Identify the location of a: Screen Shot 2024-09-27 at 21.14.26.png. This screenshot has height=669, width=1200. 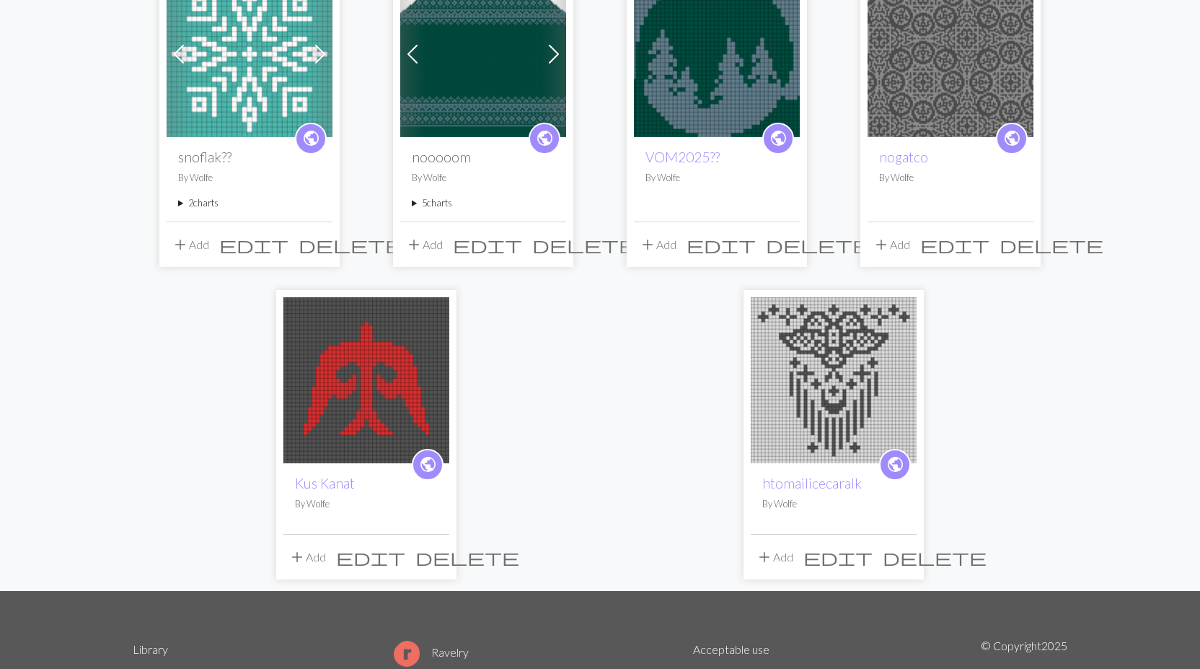
(717, 52).